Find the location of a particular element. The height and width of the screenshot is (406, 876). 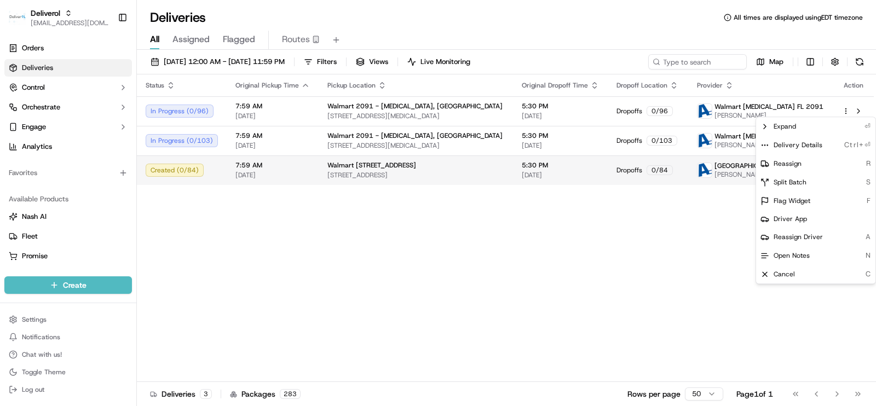

div: 0 / 103 is located at coordinates (662, 141).